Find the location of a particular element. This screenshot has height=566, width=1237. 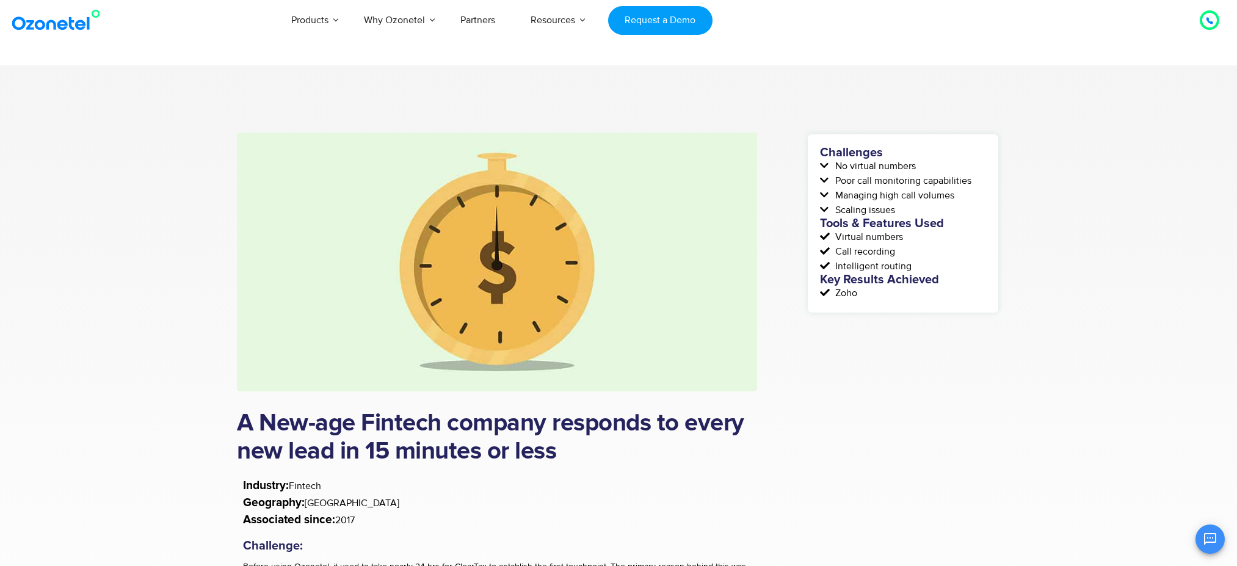

h5: Challenges is located at coordinates (903, 153).